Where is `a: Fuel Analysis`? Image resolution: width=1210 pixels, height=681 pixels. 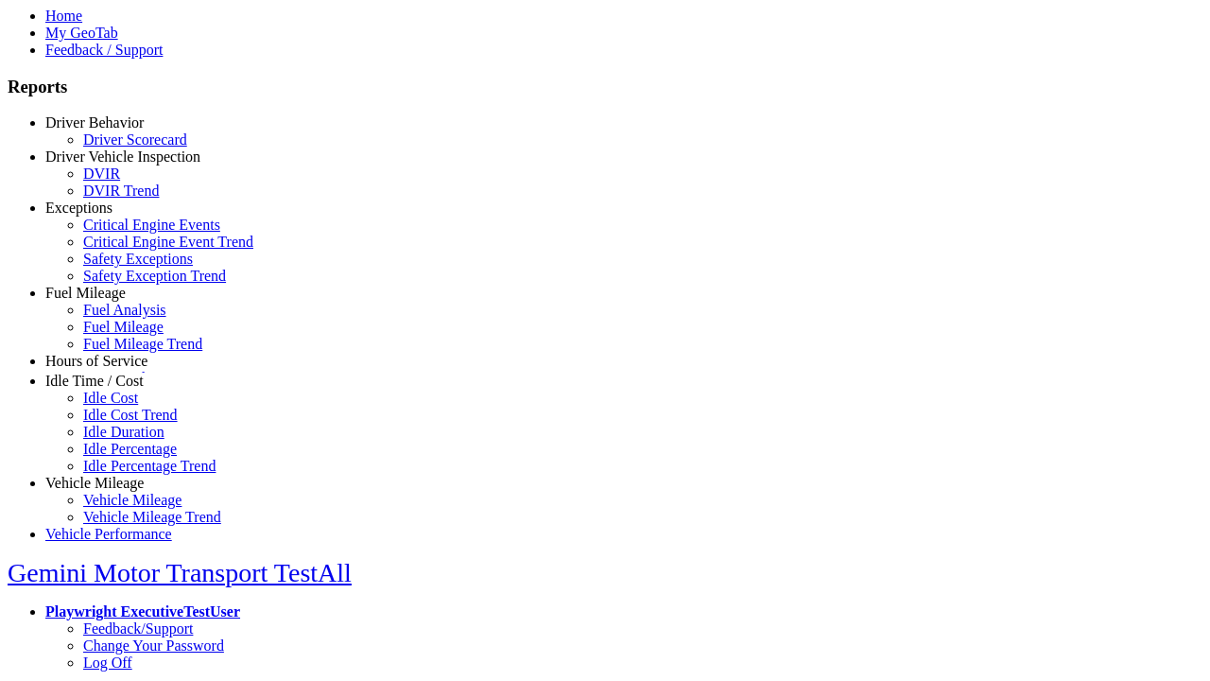
a: Fuel Analysis is located at coordinates (125, 309).